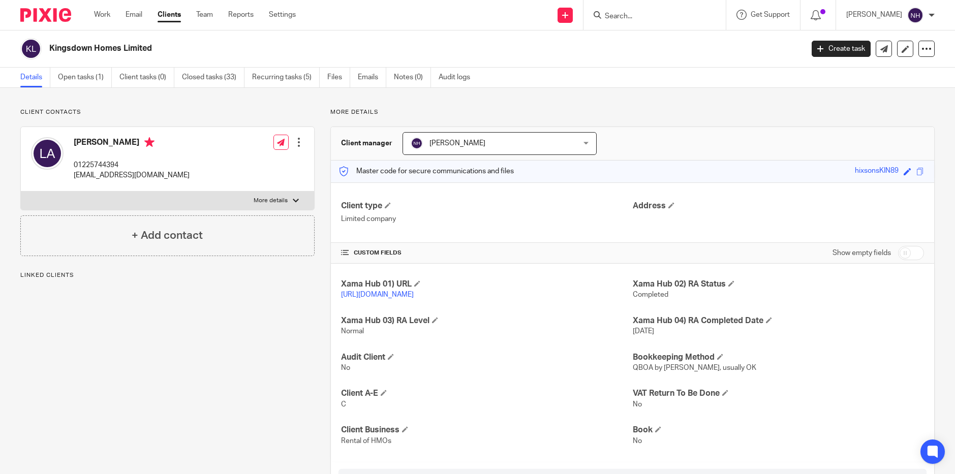 The image size is (955, 474). Describe the element at coordinates (770, 15) in the screenshot. I see `span: Get Support` at that location.